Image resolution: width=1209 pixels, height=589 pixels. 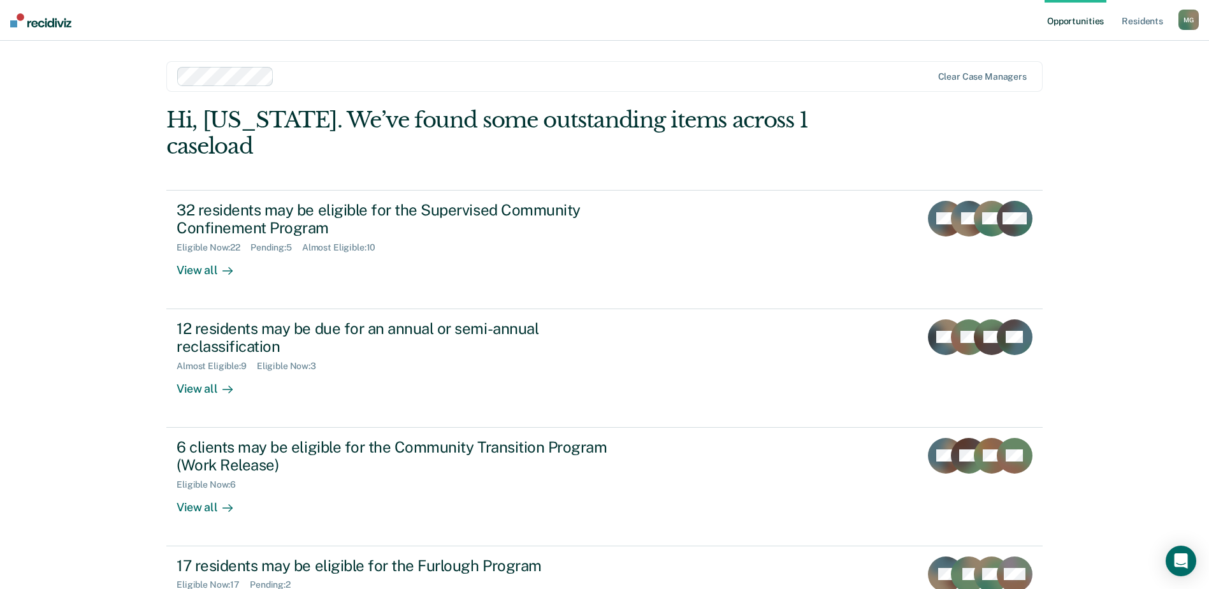 I want to click on div: Eligible Now : 22, so click(x=214, y=247).